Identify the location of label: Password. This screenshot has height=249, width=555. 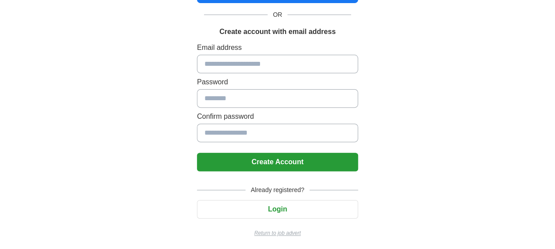
(277, 82).